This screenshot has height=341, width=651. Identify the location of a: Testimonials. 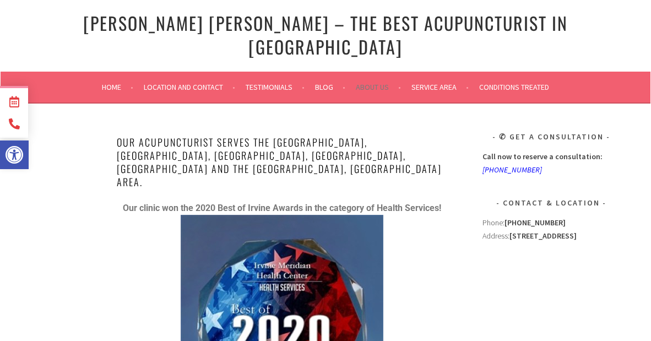
(275, 87).